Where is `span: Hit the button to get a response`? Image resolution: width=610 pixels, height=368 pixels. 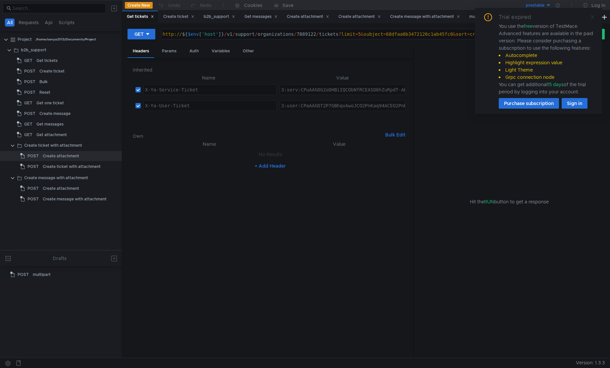
span: Hit the button to get a response is located at coordinates (509, 202).